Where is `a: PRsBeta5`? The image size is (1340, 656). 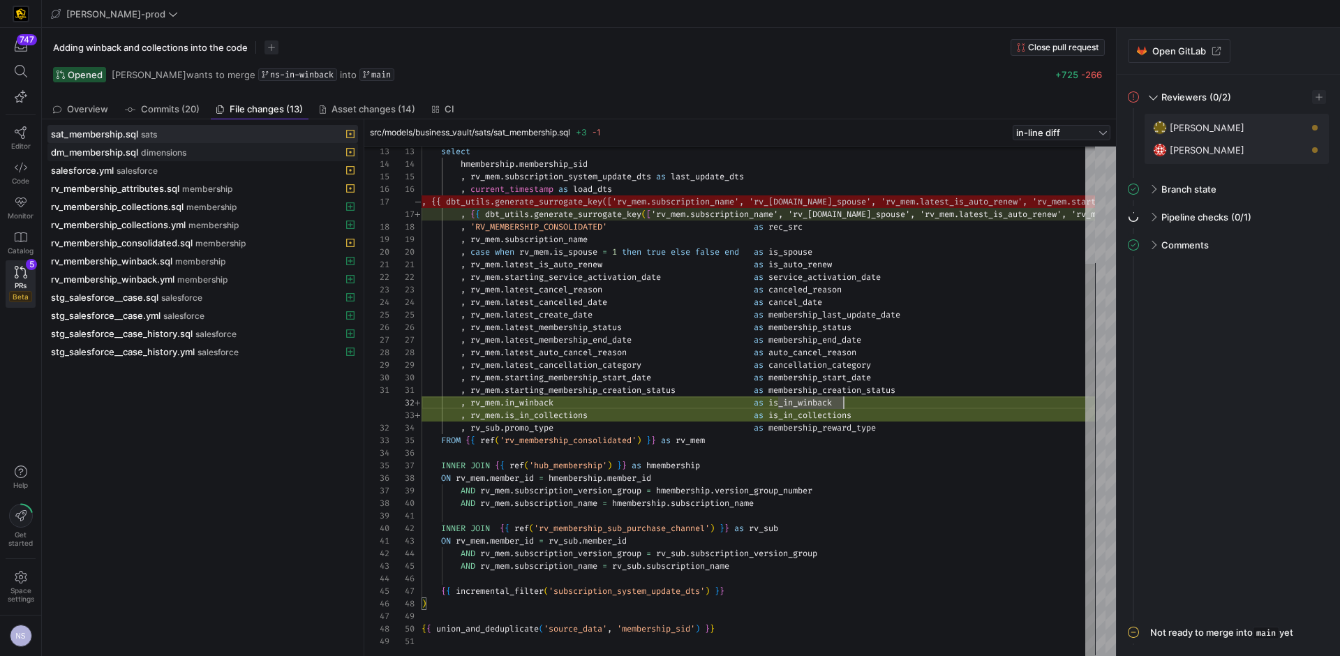
a: PRsBeta5 is located at coordinates (20, 284).